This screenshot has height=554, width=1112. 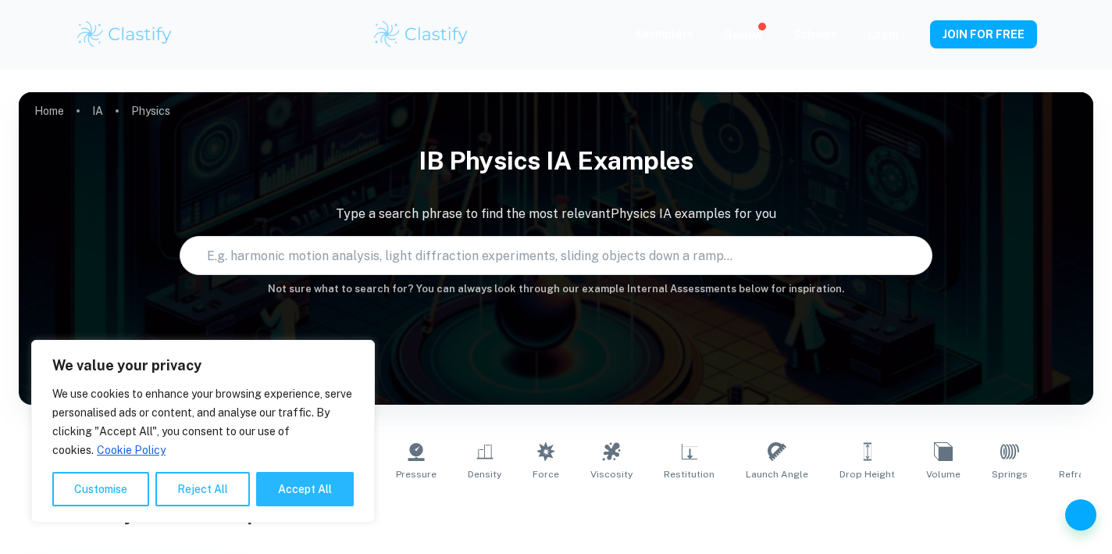 I want to click on span: Force, so click(x=546, y=474).